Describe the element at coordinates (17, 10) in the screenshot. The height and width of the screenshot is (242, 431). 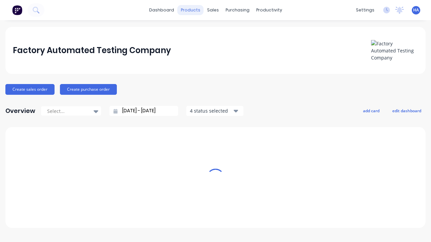
I see `img: Factory` at that location.